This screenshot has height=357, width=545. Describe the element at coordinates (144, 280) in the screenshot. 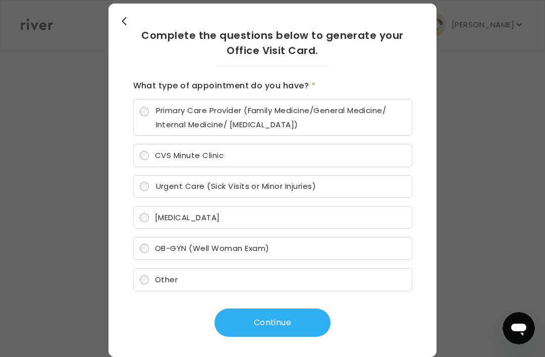

I see `input: Other` at that location.